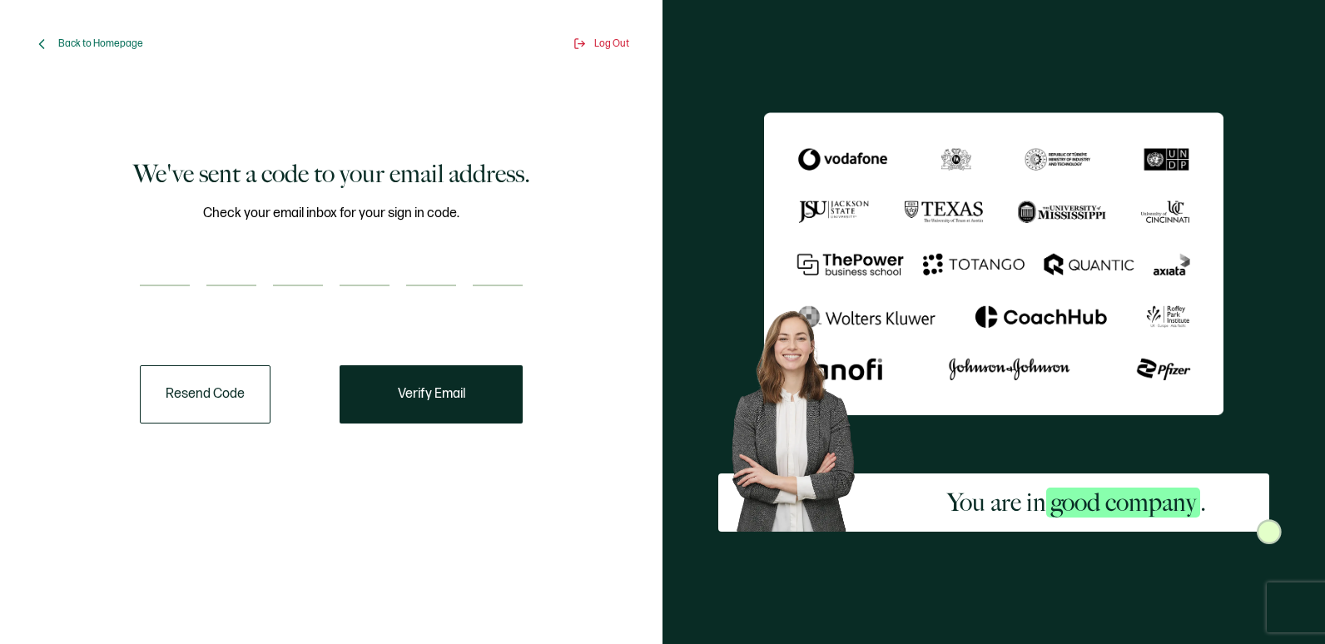  I want to click on span: Verify Email, so click(431, 394).